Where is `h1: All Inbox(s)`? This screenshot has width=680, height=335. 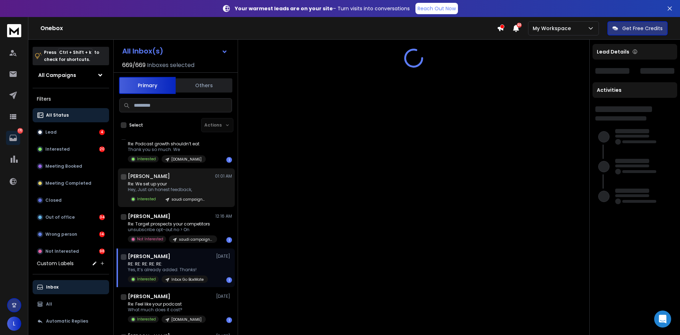 h1: All Inbox(s) is located at coordinates (143, 51).